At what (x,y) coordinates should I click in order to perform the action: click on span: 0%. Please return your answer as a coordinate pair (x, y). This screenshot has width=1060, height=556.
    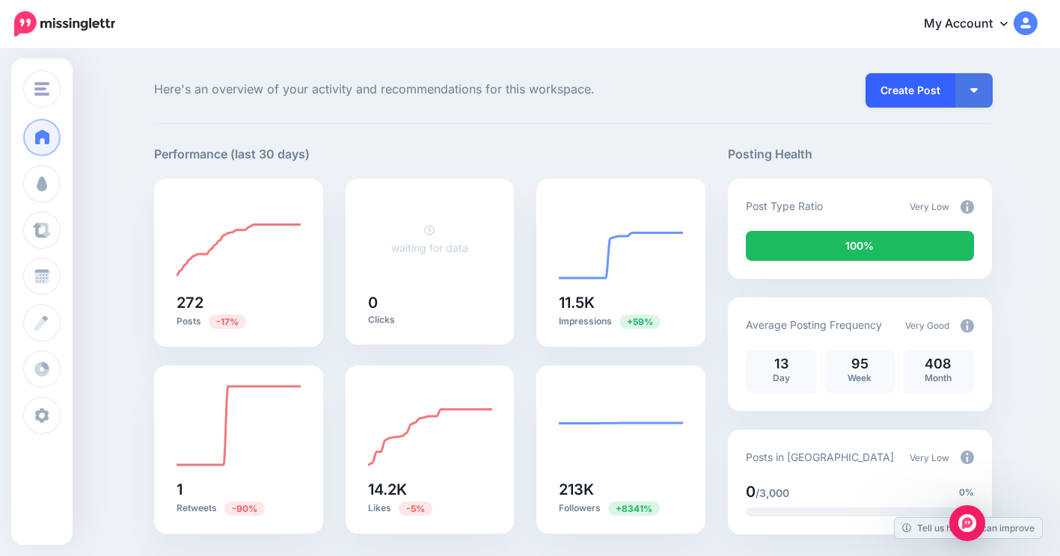
    Looking at the image, I should click on (966, 493).